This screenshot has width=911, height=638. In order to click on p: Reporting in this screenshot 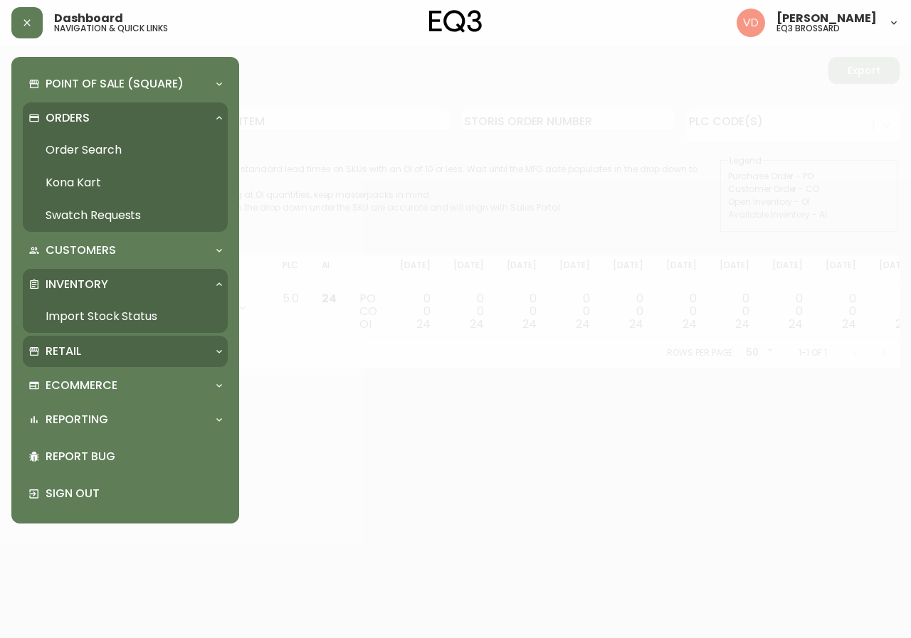, I will do `click(77, 420)`.